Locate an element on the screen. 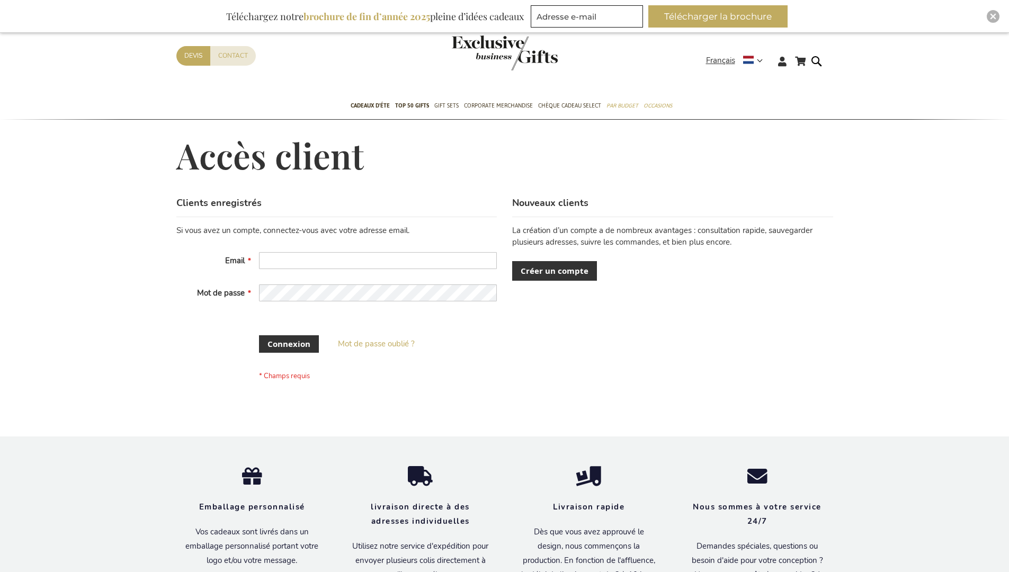 Image resolution: width=1009 pixels, height=572 pixels. strong: Clients enregistrés is located at coordinates (219, 203).